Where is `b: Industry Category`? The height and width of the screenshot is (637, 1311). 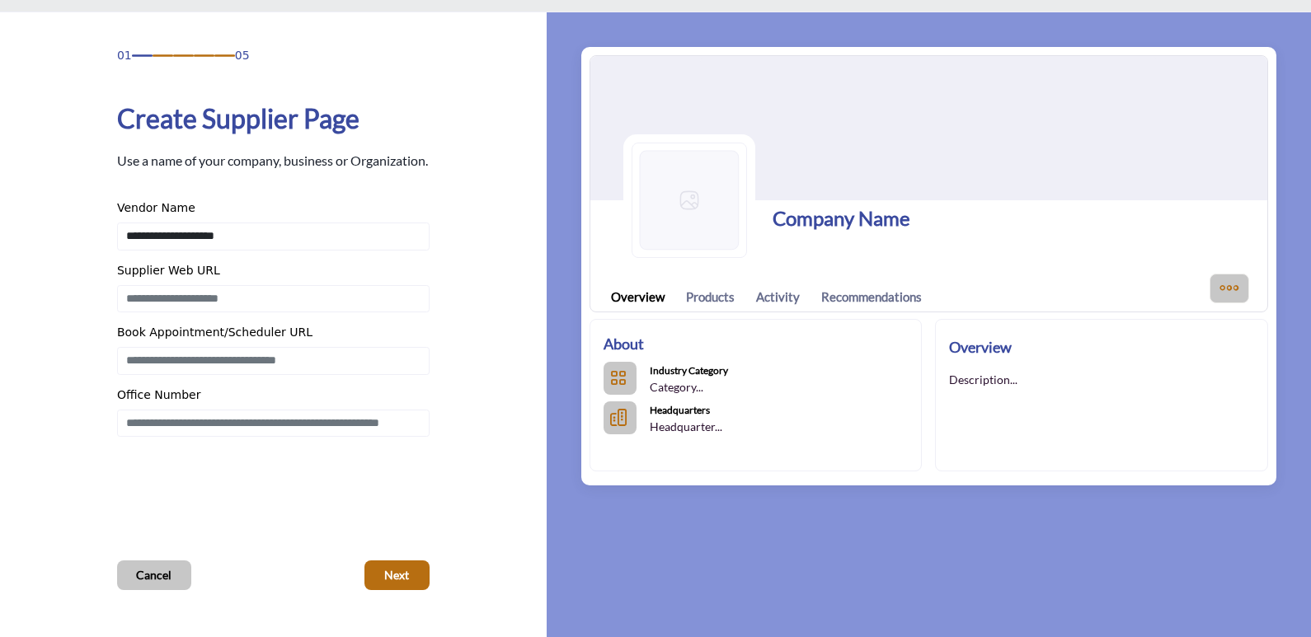
b: Industry Category is located at coordinates (688, 370).